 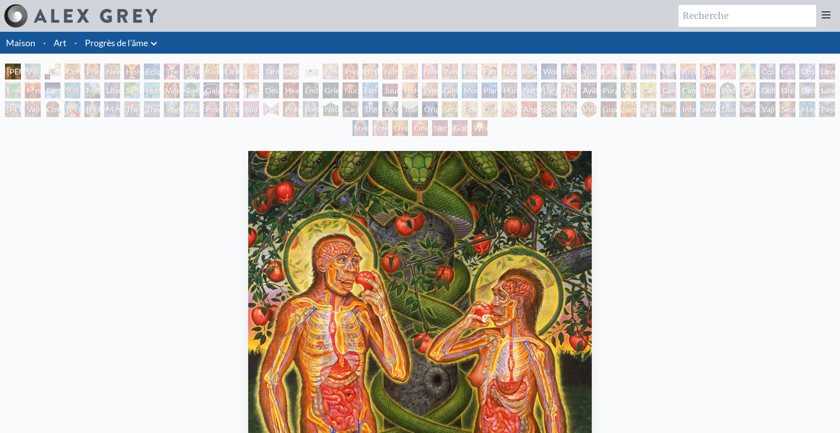 What do you see at coordinates (410, 90) in the screenshot?
I see `div: Holy Fire` at bounding box center [410, 90].